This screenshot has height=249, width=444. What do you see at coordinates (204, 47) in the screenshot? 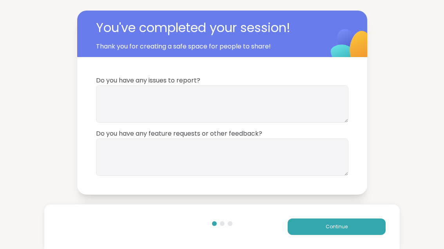
I see `span: Thank you for creating a safe space for people to share!` at bounding box center [204, 47].